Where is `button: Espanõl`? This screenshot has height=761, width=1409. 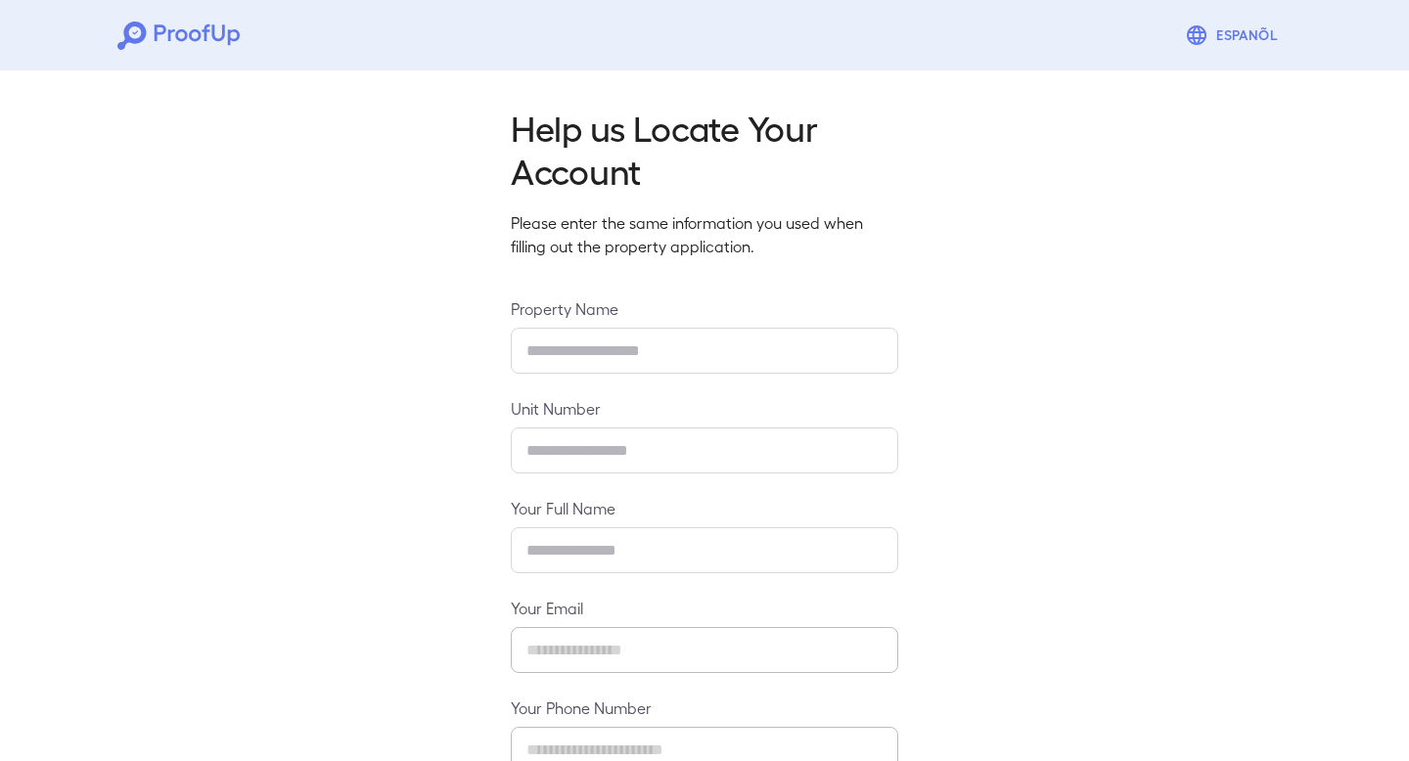
button: Espanõl is located at coordinates (1234, 35).